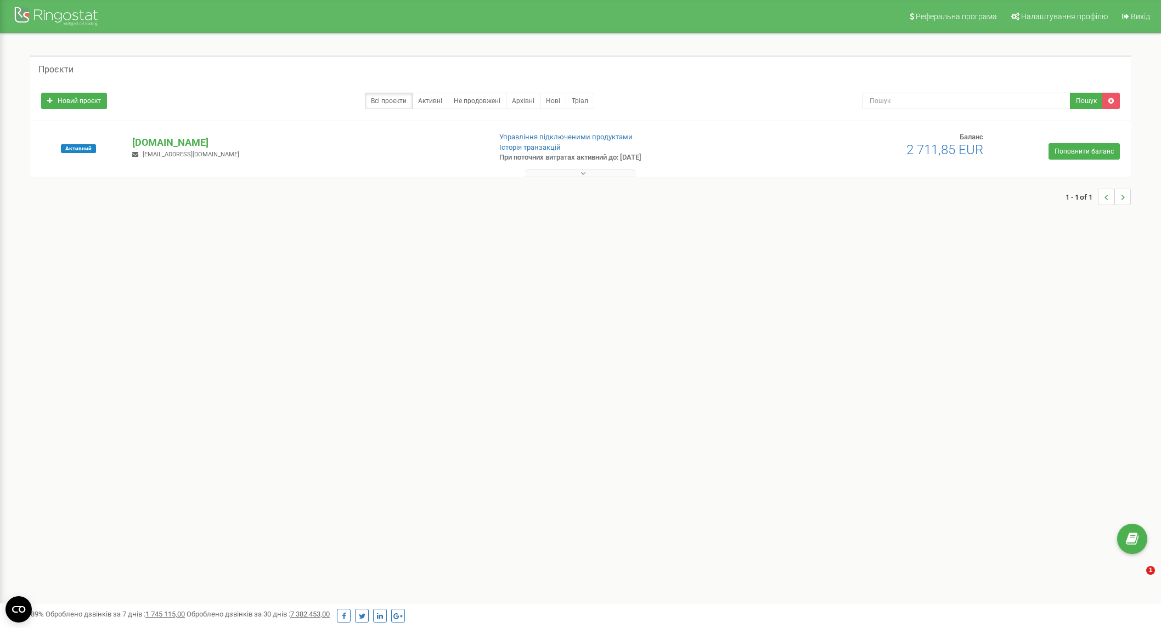  What do you see at coordinates (477, 101) in the screenshot?
I see `a: Не продовжені` at bounding box center [477, 101].